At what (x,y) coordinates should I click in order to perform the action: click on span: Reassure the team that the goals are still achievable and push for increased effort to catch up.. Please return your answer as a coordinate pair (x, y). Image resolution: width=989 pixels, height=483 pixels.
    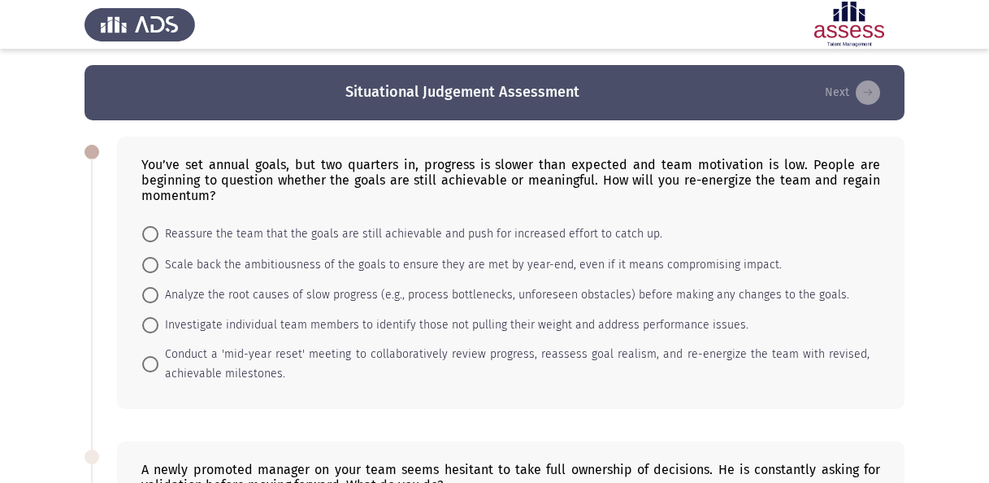
    Looking at the image, I should click on (410, 234).